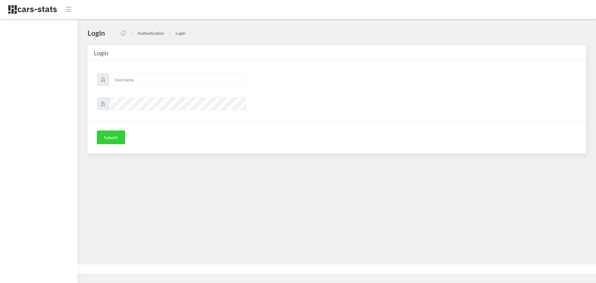 The height and width of the screenshot is (283, 596). I want to click on img: navbar brand, so click(33, 9).